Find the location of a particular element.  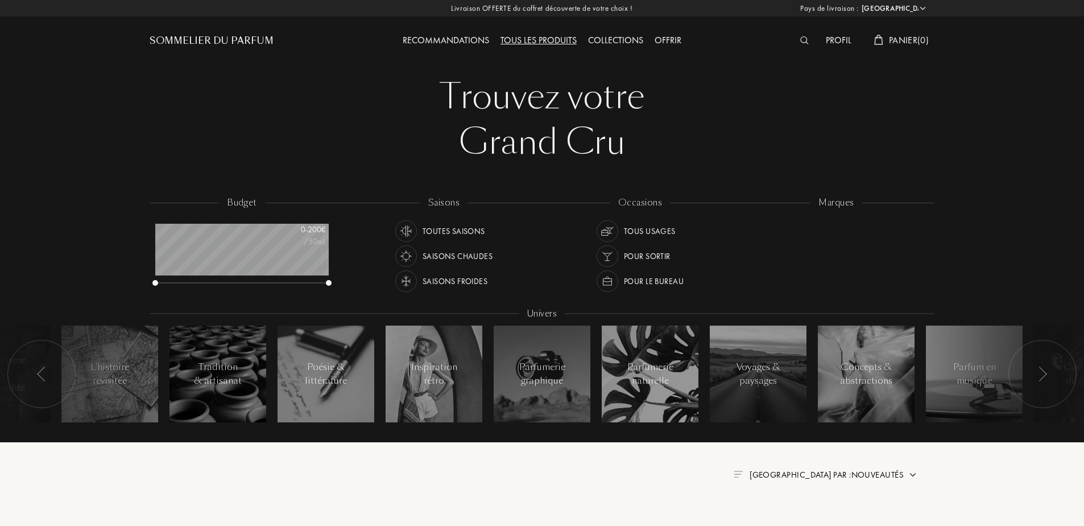

div: Parfumerie graphique is located at coordinates (542, 374).